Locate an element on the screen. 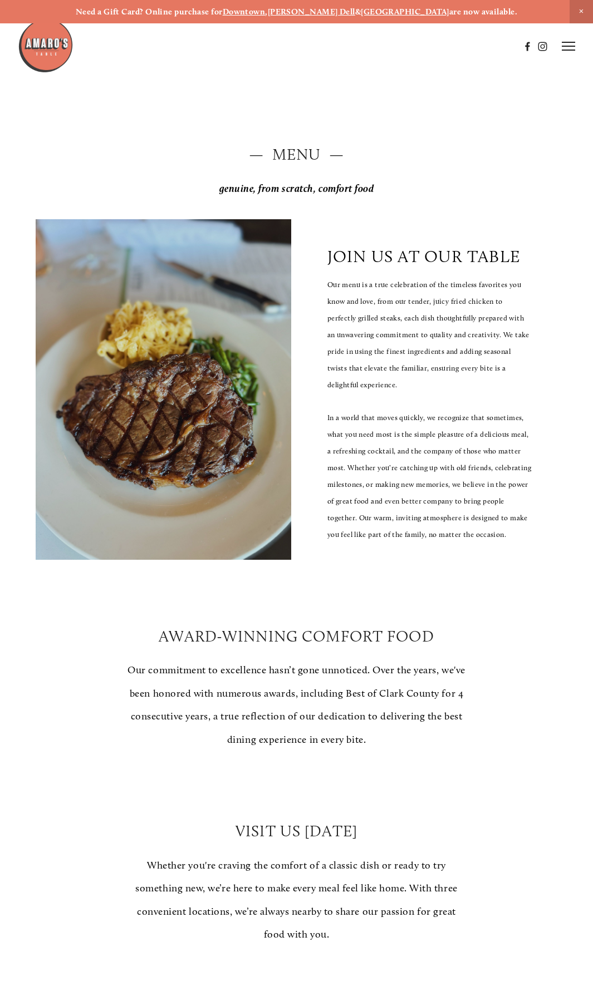  h2: — Menu — is located at coordinates (296, 155).